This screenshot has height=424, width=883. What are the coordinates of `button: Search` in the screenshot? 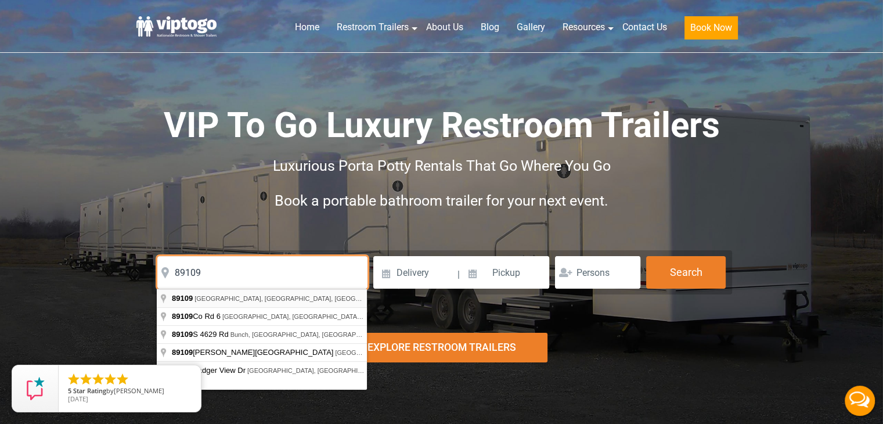 It's located at (686, 272).